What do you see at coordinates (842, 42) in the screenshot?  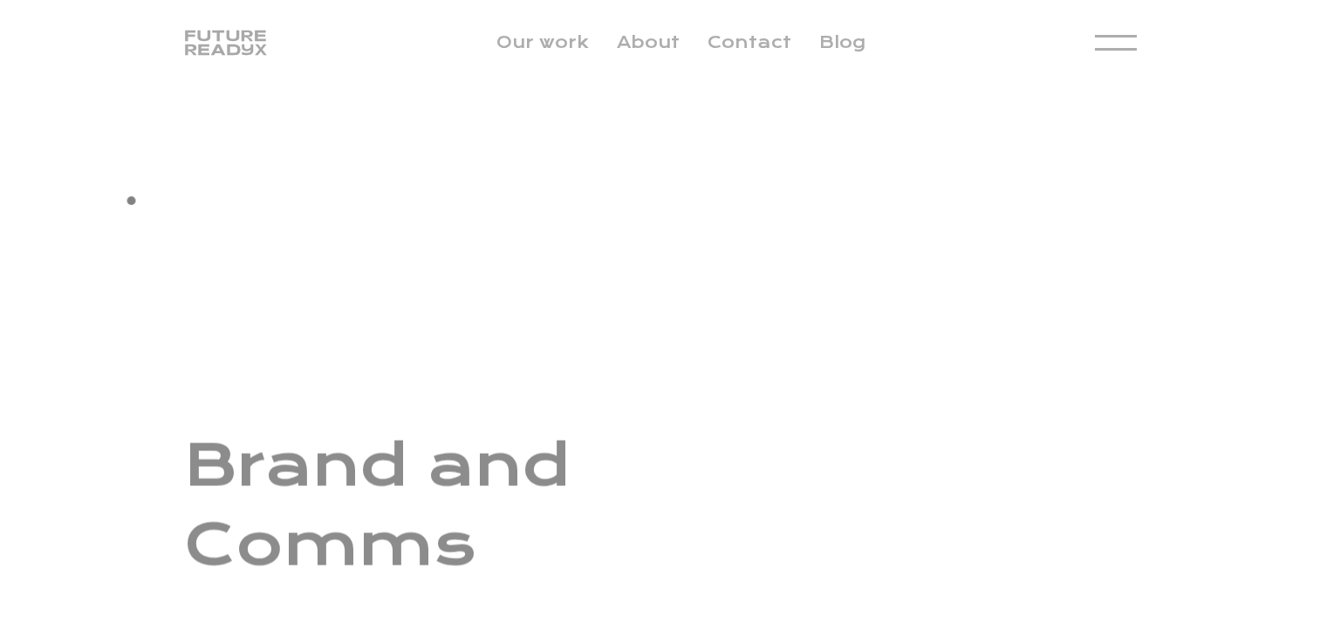 I see `a: Blog` at bounding box center [842, 42].